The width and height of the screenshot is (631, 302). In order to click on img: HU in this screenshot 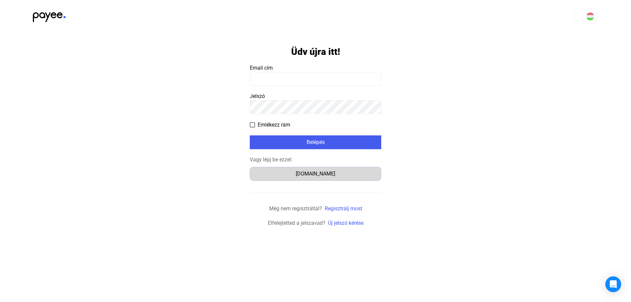, I will do `click(590, 16)`.